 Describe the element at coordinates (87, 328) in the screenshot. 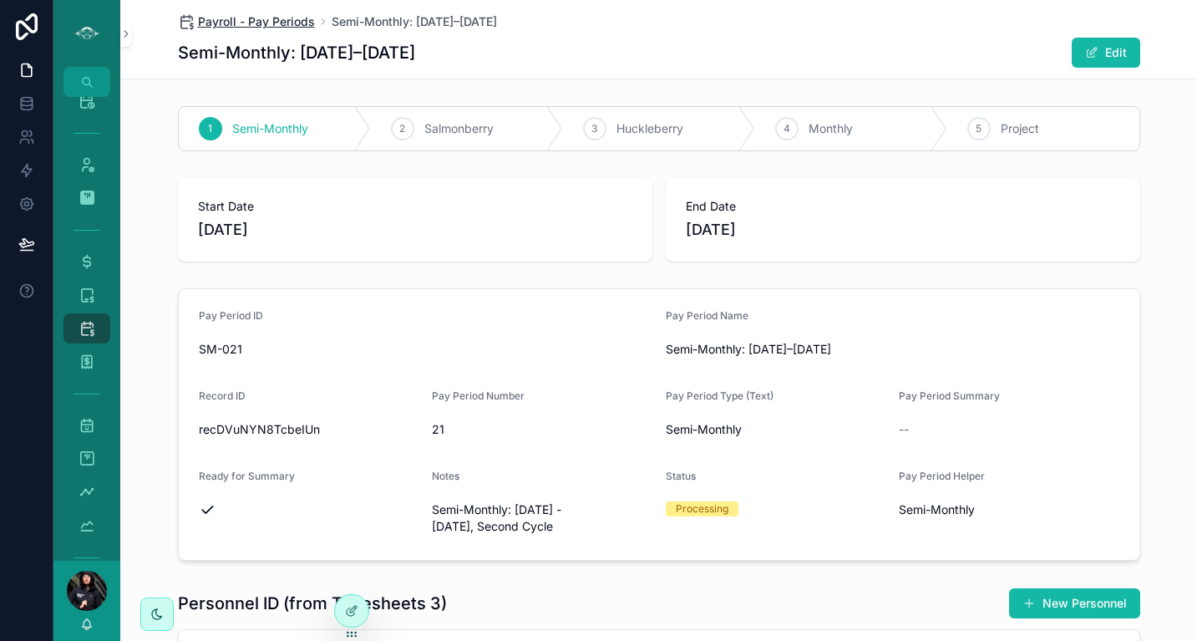

I see `div: scrollable content` at that location.